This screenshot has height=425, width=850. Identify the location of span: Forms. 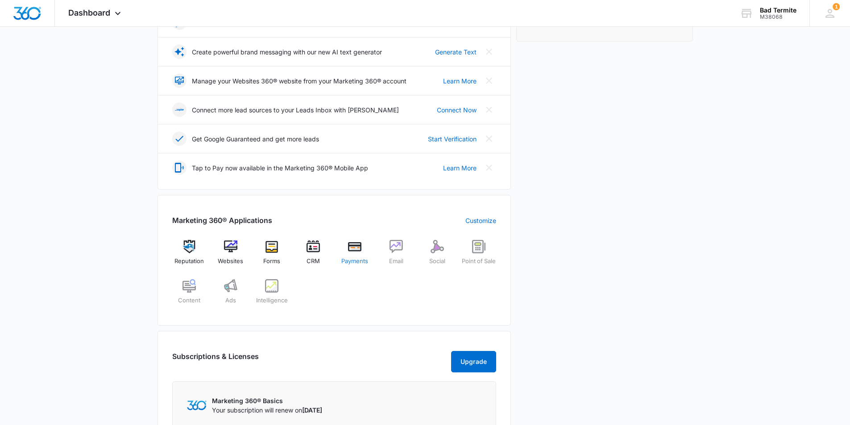
(272, 262).